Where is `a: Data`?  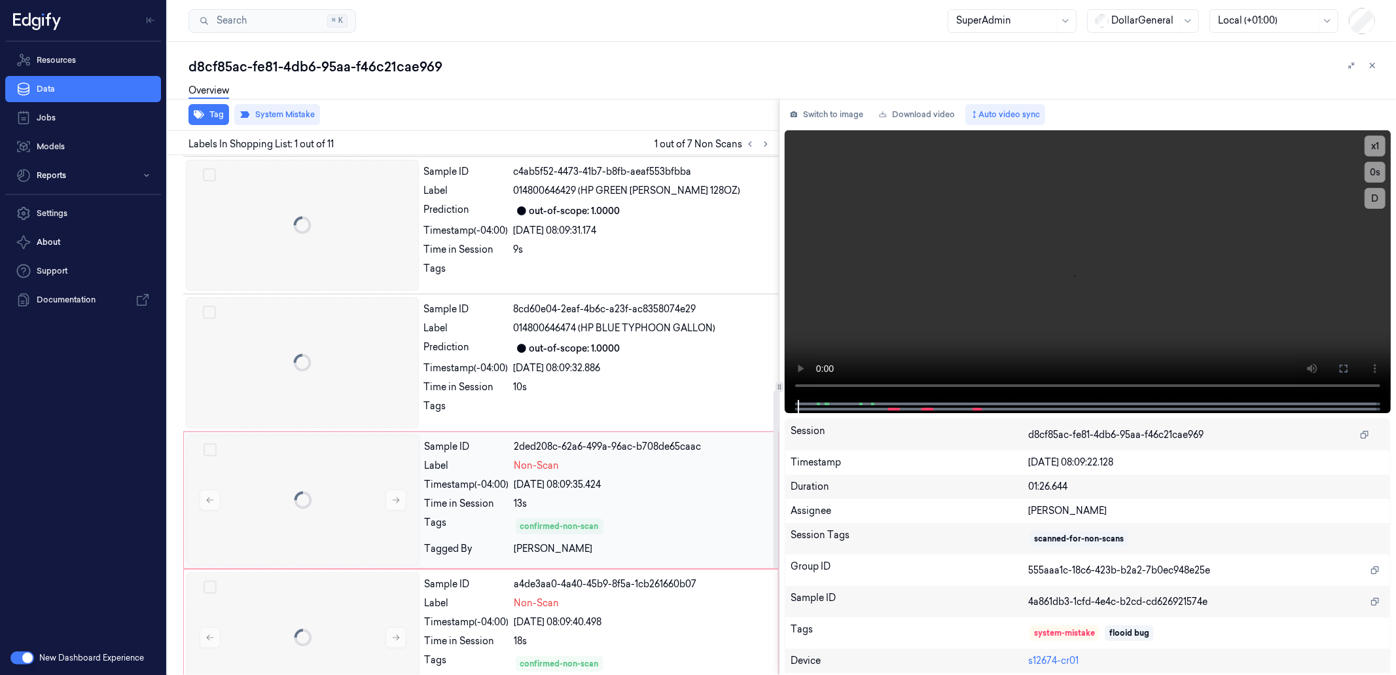 a: Data is located at coordinates (83, 89).